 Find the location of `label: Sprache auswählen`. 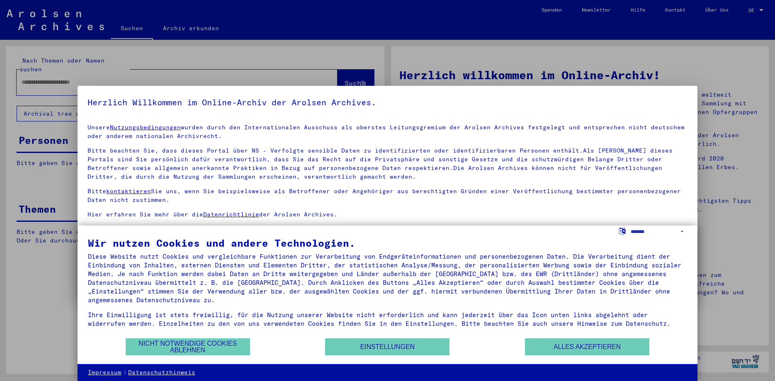

label: Sprache auswählen is located at coordinates (622, 231).